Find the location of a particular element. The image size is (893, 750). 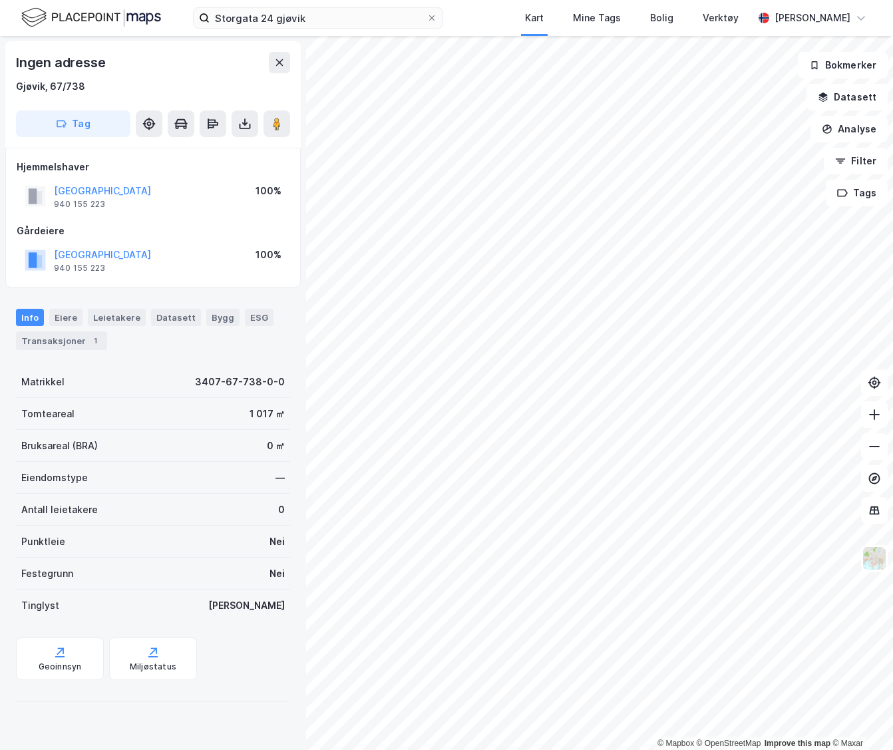

button: Analyse is located at coordinates (849, 129).